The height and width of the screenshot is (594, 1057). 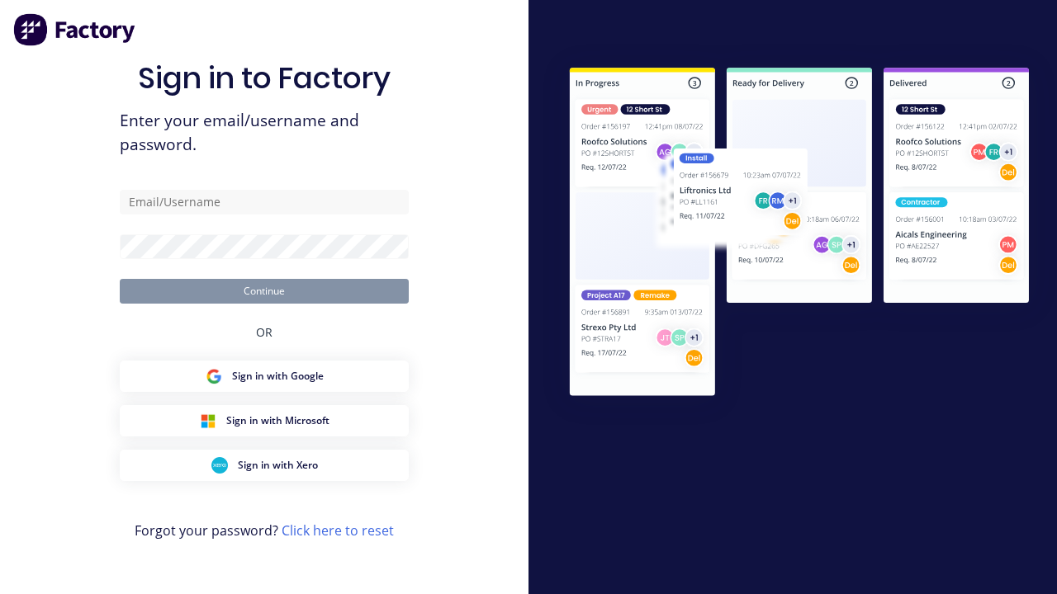 I want to click on span: Sign in with Xero, so click(x=277, y=466).